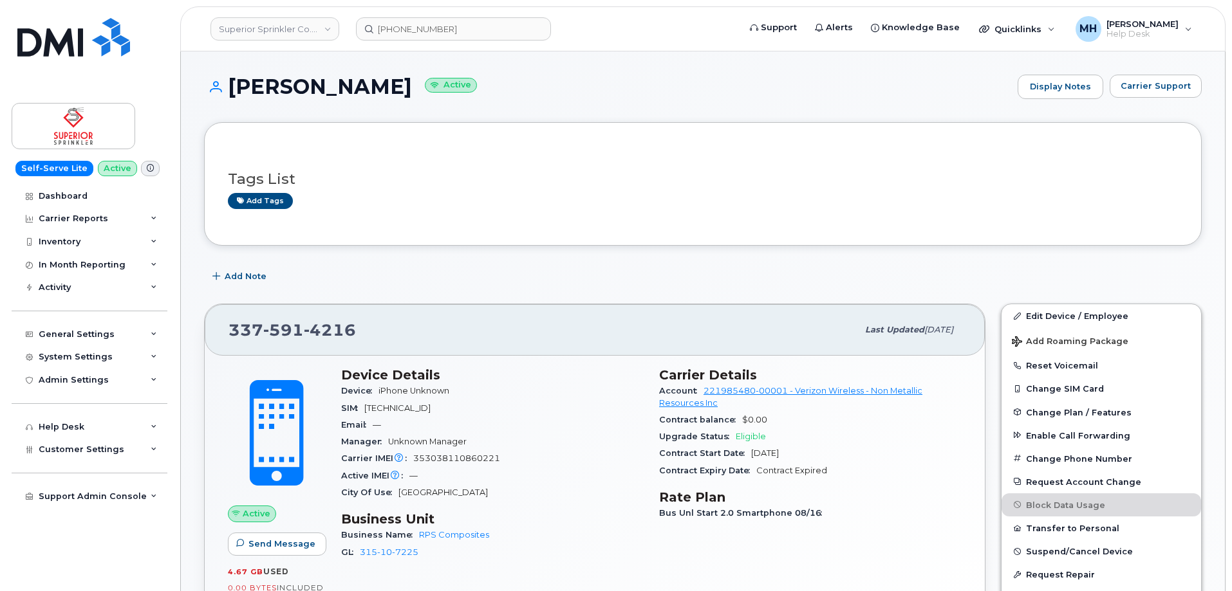  I want to click on h3: Tags List, so click(703, 179).